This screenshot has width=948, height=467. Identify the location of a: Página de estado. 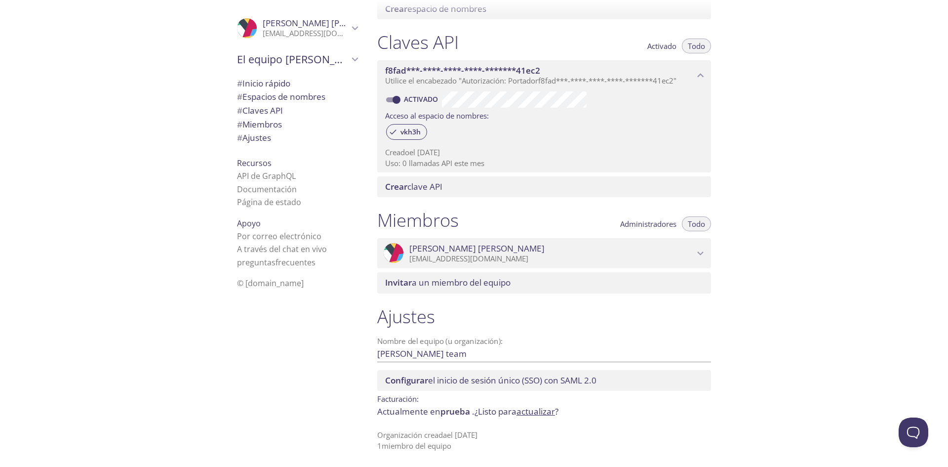
(269, 202).